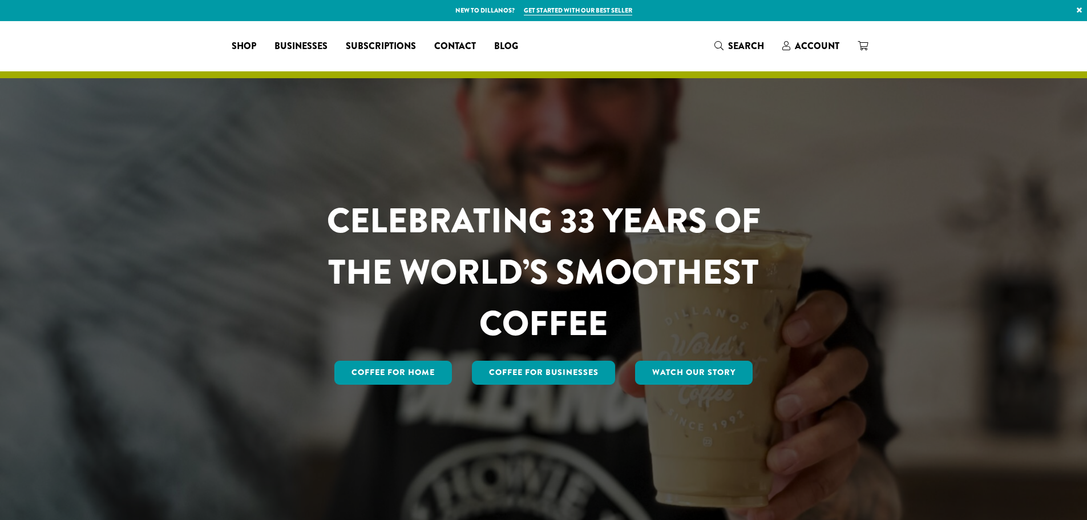 The height and width of the screenshot is (520, 1087). What do you see at coordinates (393, 373) in the screenshot?
I see `a: Coffee for Home` at bounding box center [393, 373].